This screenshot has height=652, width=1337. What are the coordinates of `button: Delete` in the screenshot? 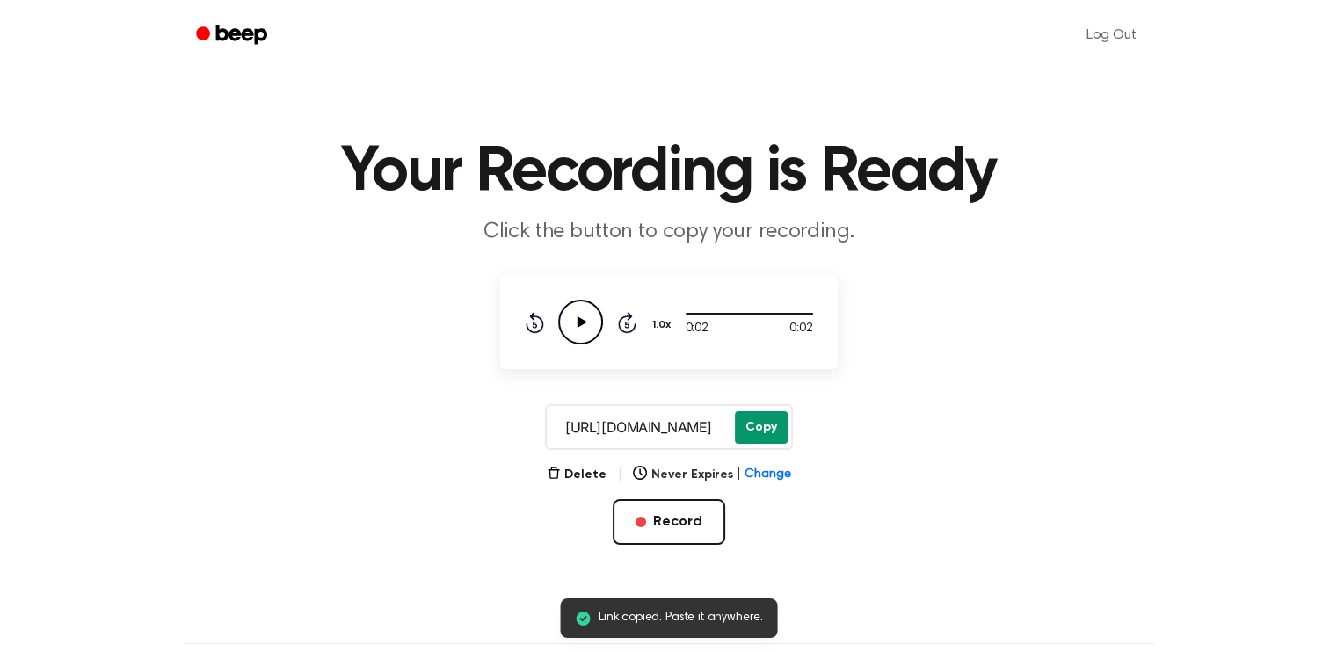 It's located at (577, 475).